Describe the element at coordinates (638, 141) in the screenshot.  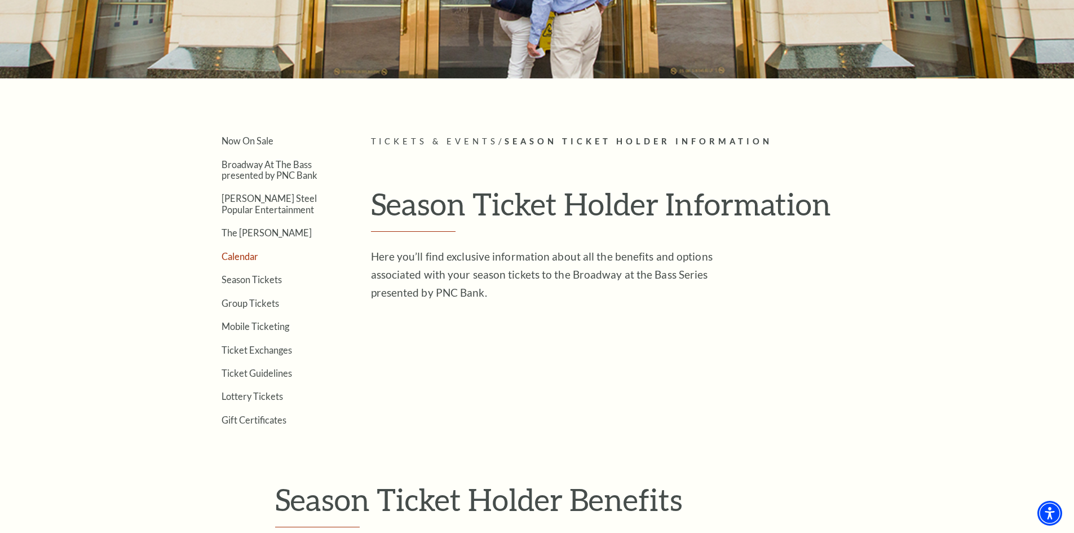
I see `span: Season Ticket Holder Information` at that location.